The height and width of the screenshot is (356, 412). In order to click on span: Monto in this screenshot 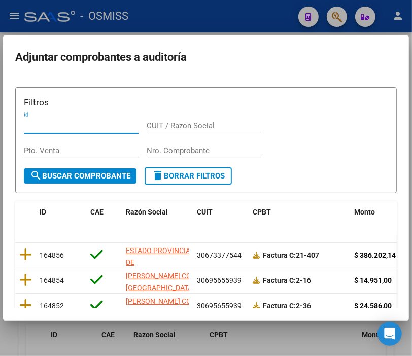, I will do `click(364, 212)`.